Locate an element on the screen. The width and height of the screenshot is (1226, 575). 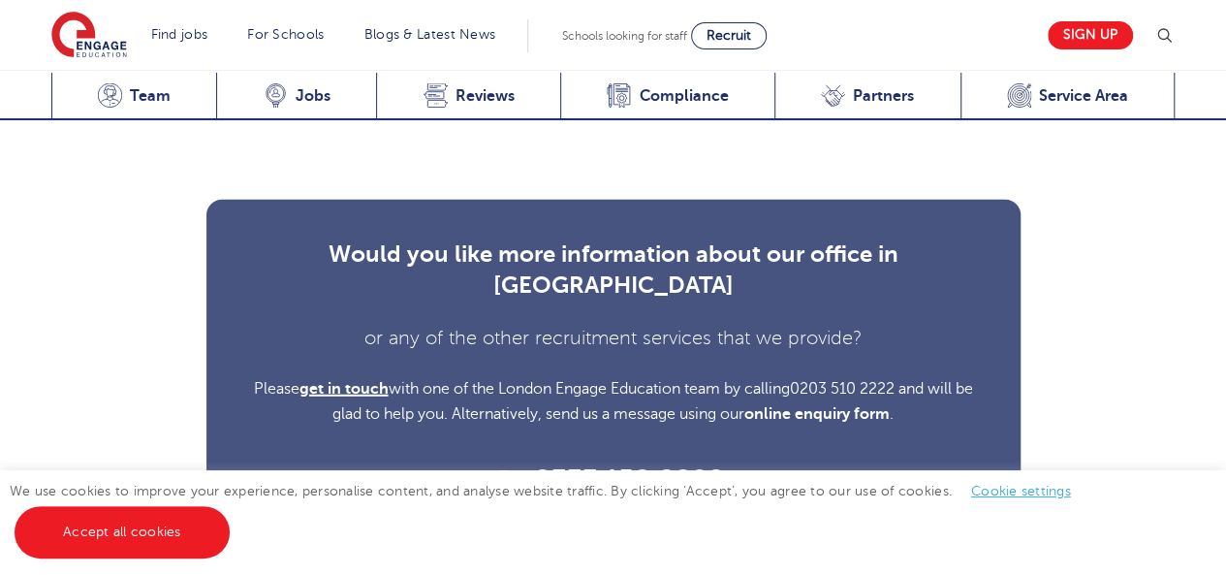
h5: or any of the other recruitment services that we provide? is located at coordinates (613, 338).